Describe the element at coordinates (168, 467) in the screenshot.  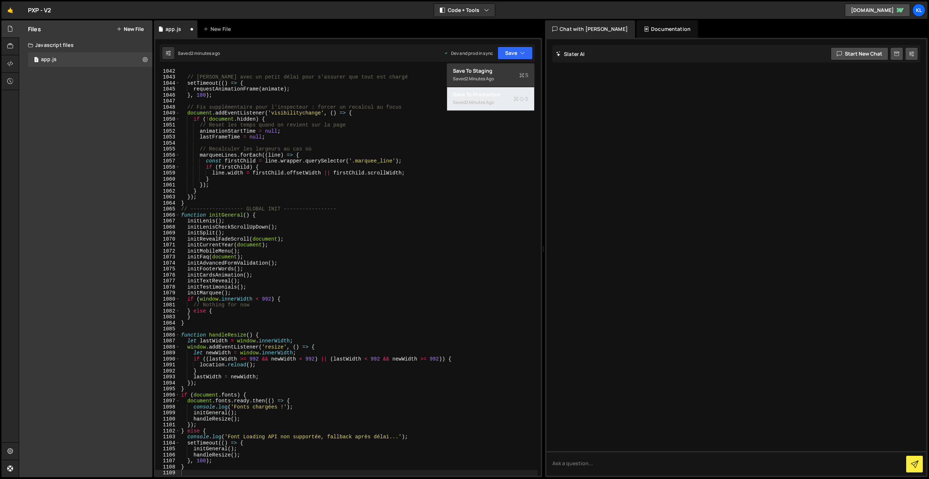
I see `div: 1108` at that location.